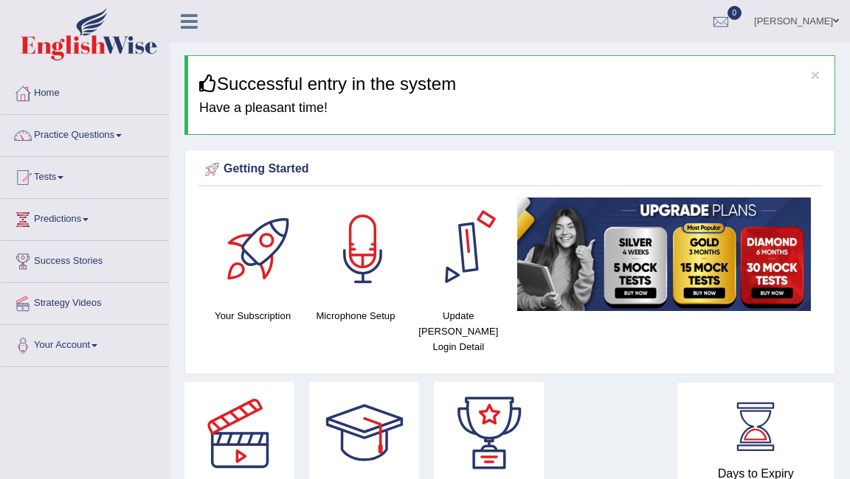  What do you see at coordinates (664, 254) in the screenshot?
I see `img: small5.jpg` at bounding box center [664, 254].